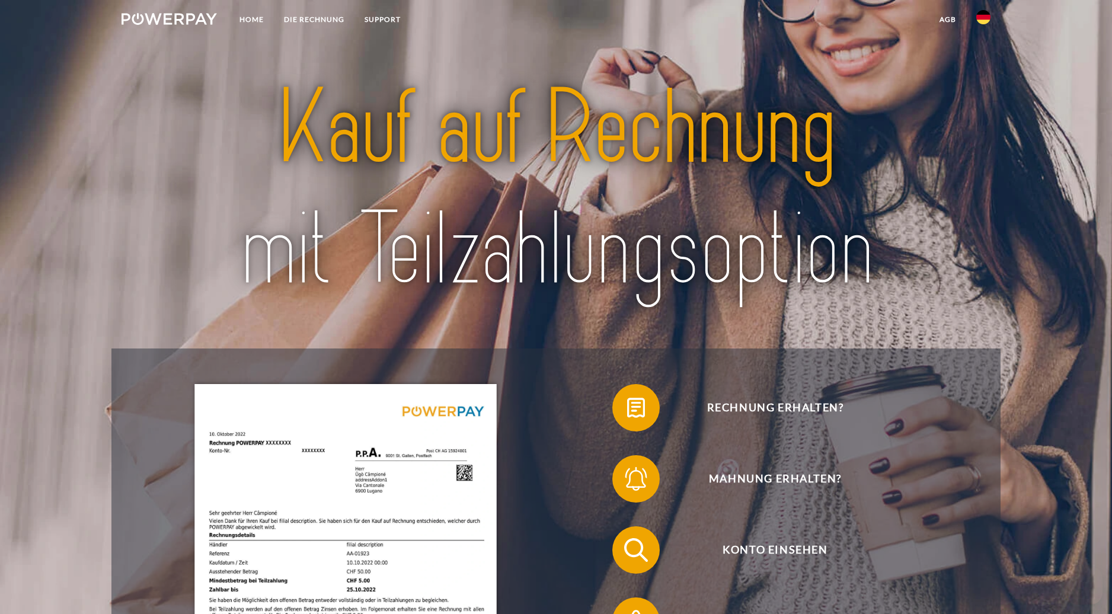 This screenshot has width=1112, height=614. What do you see at coordinates (169, 19) in the screenshot?
I see `img: logo-powerpay-white.svg` at bounding box center [169, 19].